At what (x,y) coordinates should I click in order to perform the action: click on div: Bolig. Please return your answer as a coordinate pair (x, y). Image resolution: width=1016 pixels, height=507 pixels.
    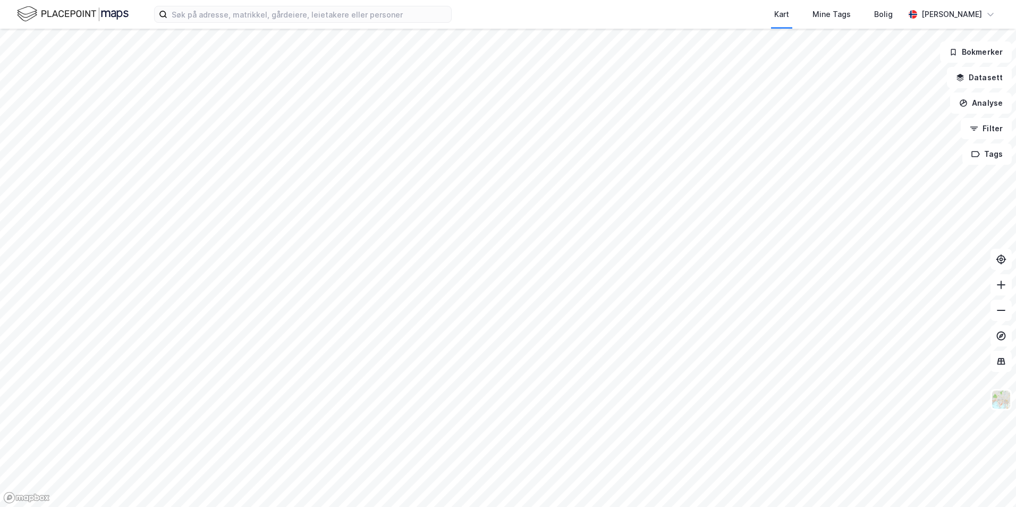
    Looking at the image, I should click on (883, 14).